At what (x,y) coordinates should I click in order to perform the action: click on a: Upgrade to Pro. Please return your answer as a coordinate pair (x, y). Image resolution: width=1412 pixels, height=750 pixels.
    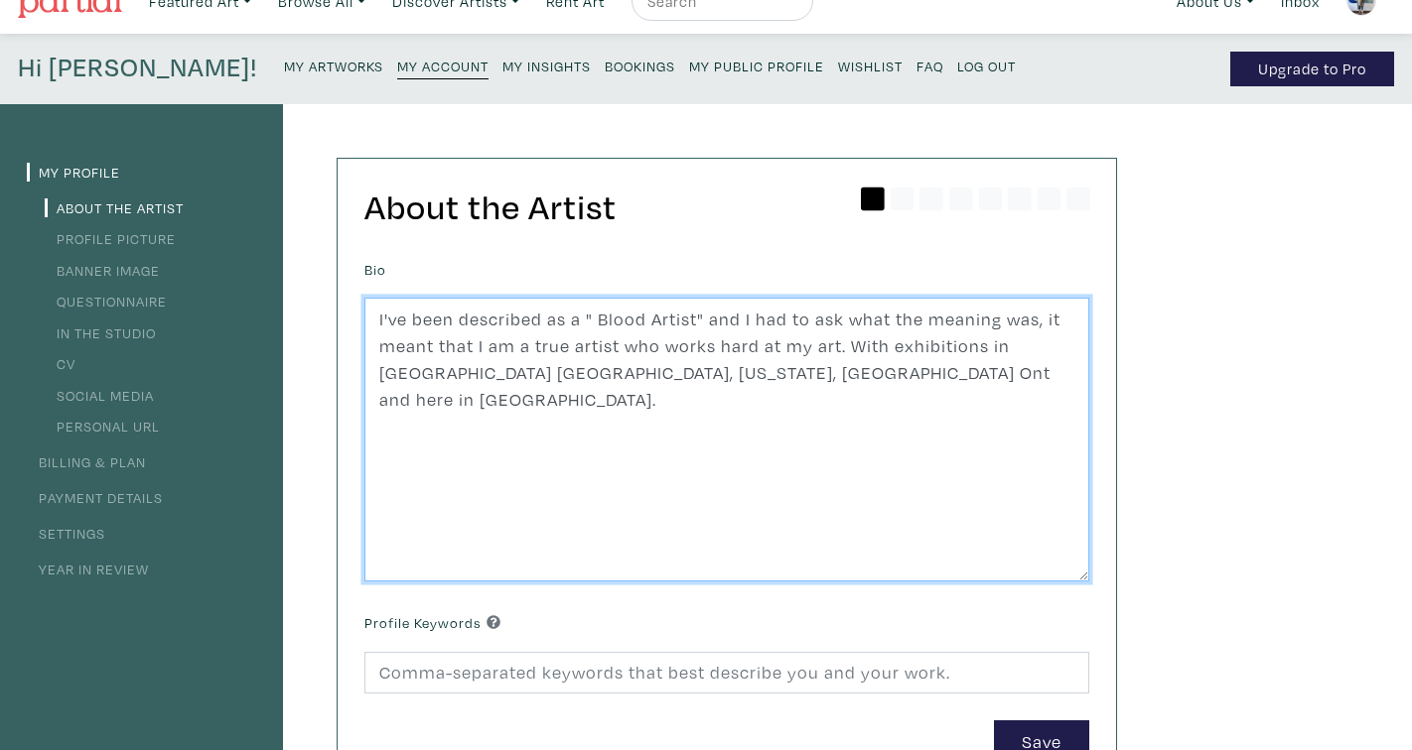
    Looking at the image, I should click on (1311, 68).